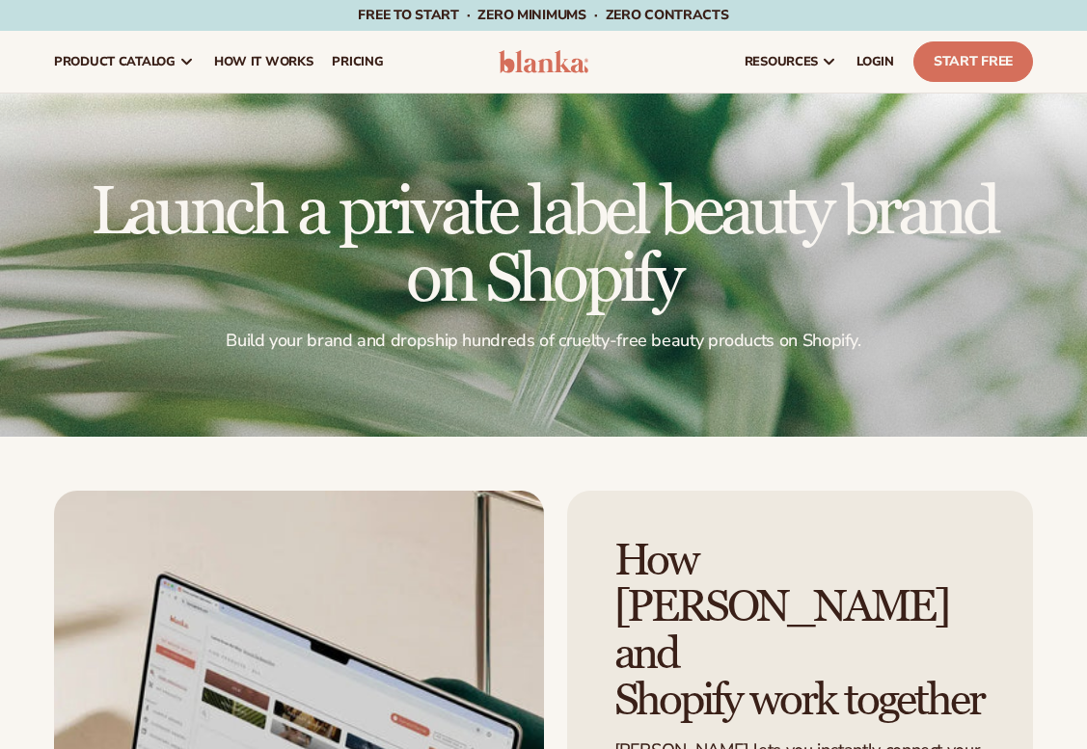 This screenshot has width=1087, height=749. What do you see at coordinates (791, 62) in the screenshot?
I see `a: resources` at bounding box center [791, 62].